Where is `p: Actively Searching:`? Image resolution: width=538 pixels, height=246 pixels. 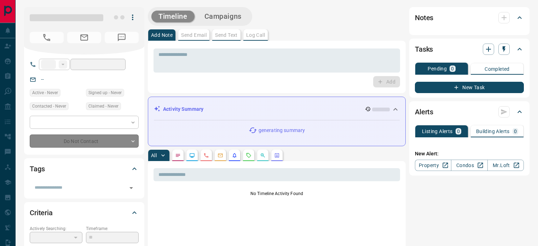 p: Actively Searching: is located at coordinates (56, 229).